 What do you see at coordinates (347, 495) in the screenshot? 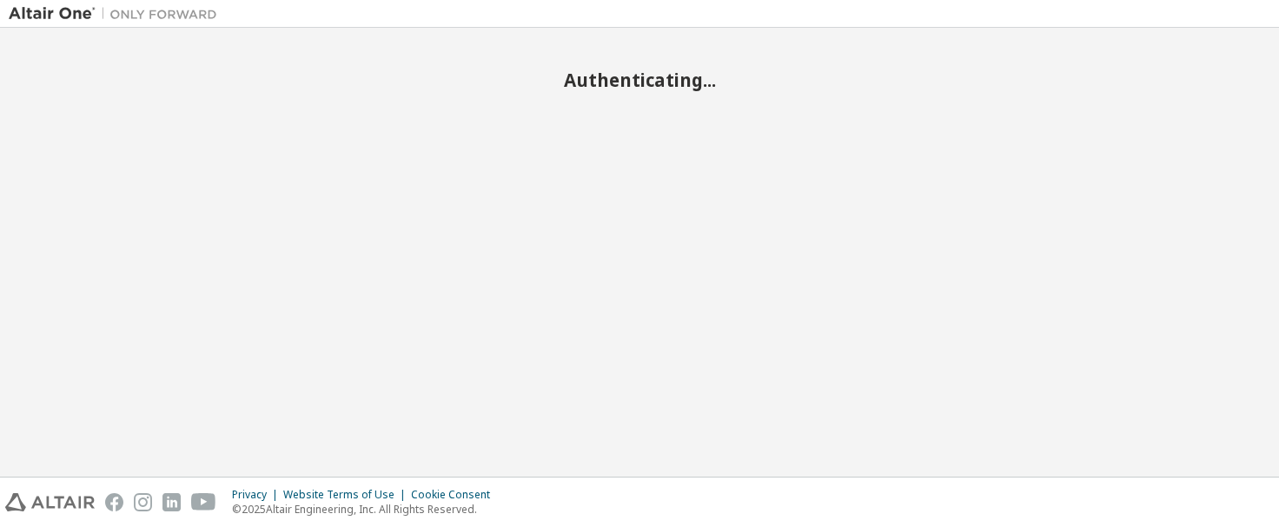
I see `div: Website Terms of Use` at bounding box center [347, 495].